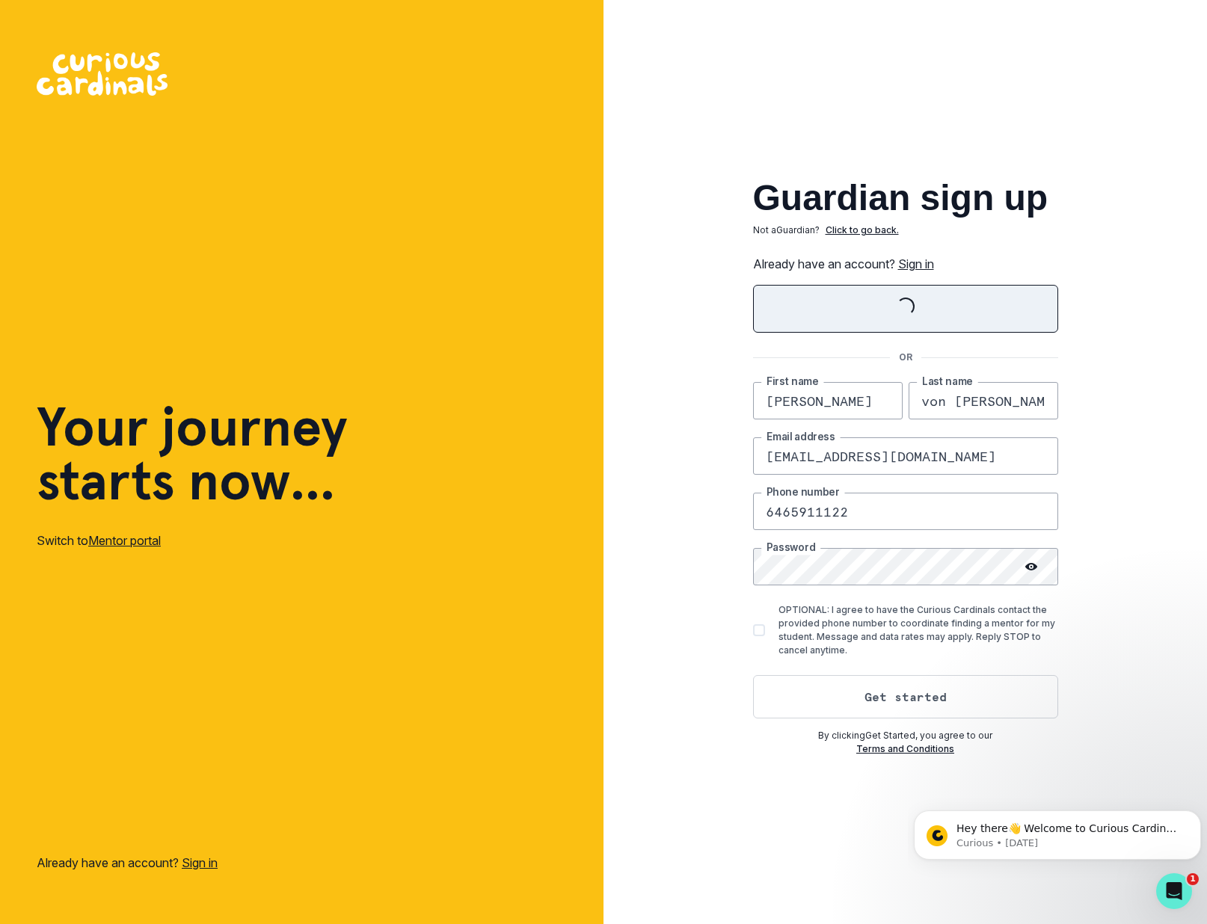 This screenshot has height=924, width=1207. What do you see at coordinates (905, 749) in the screenshot?
I see `a: Terms and Conditions` at bounding box center [905, 749].